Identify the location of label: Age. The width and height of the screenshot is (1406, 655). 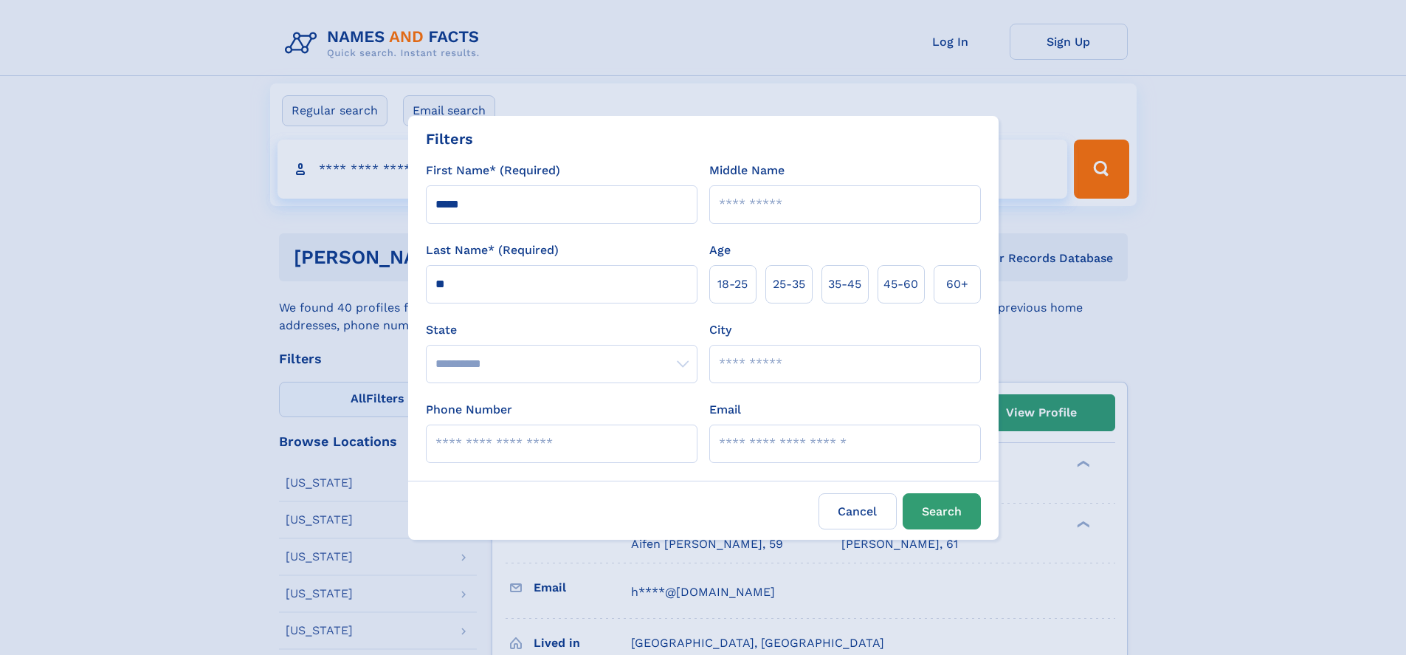
(720, 250).